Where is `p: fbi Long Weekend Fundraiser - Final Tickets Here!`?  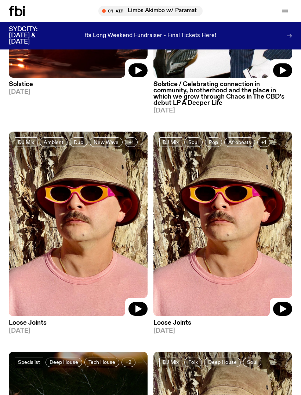
p: fbi Long Weekend Fundraiser - Final Tickets Here! is located at coordinates (150, 36).